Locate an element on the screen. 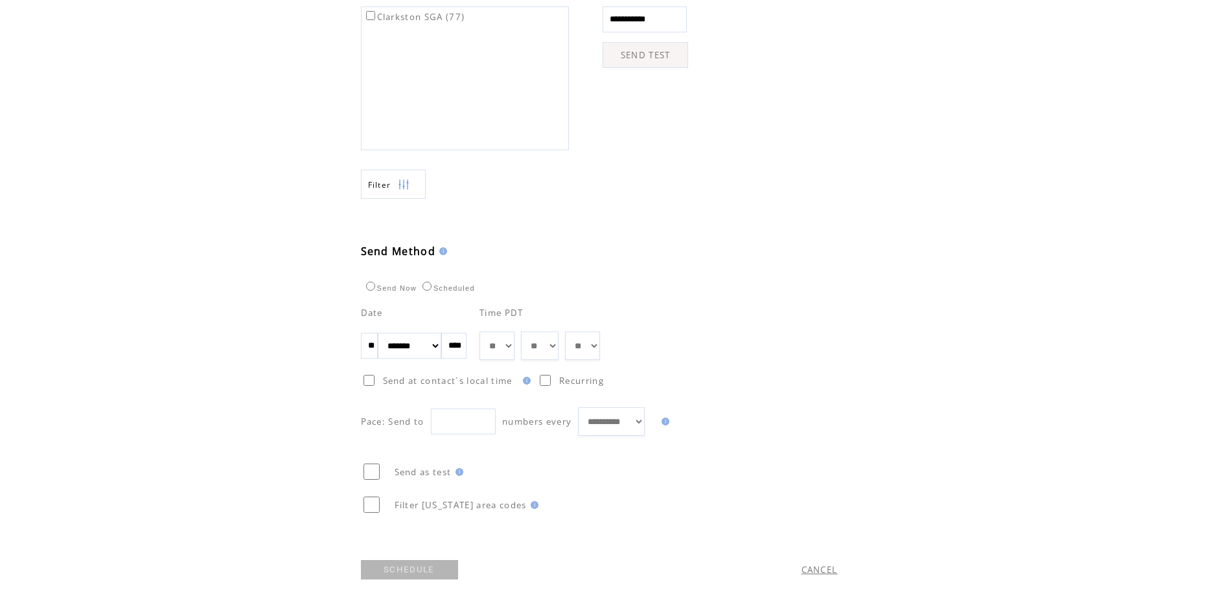  span: Show filters is located at coordinates (380, 185).